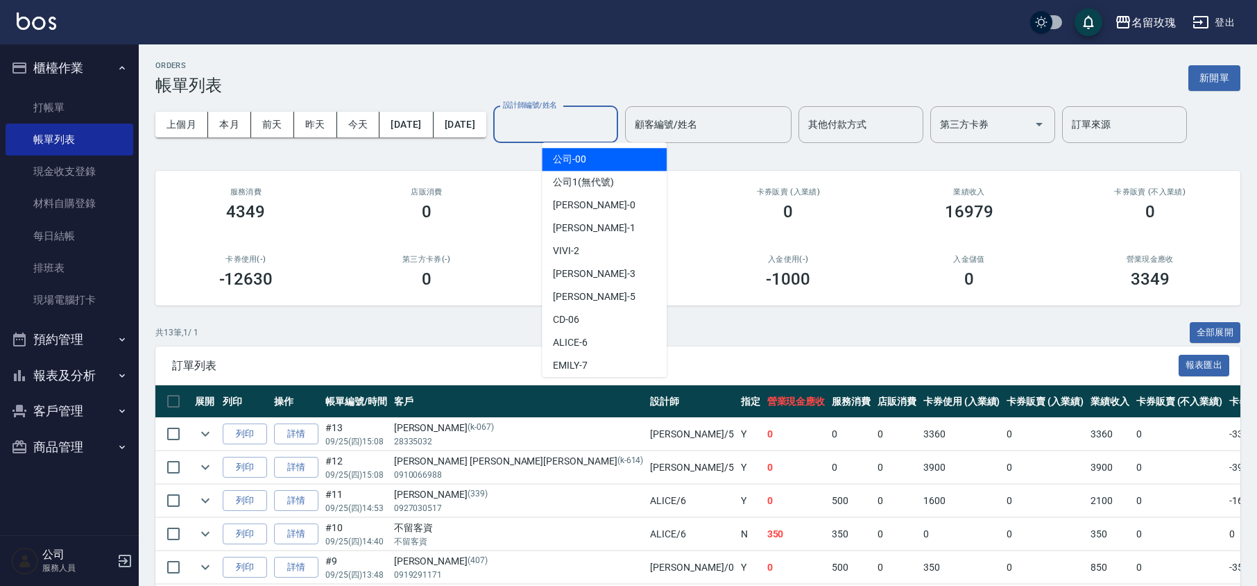 The height and width of the screenshot is (586, 1257). What do you see at coordinates (969, 192) in the screenshot?
I see `h2: 業績收入` at bounding box center [969, 192].